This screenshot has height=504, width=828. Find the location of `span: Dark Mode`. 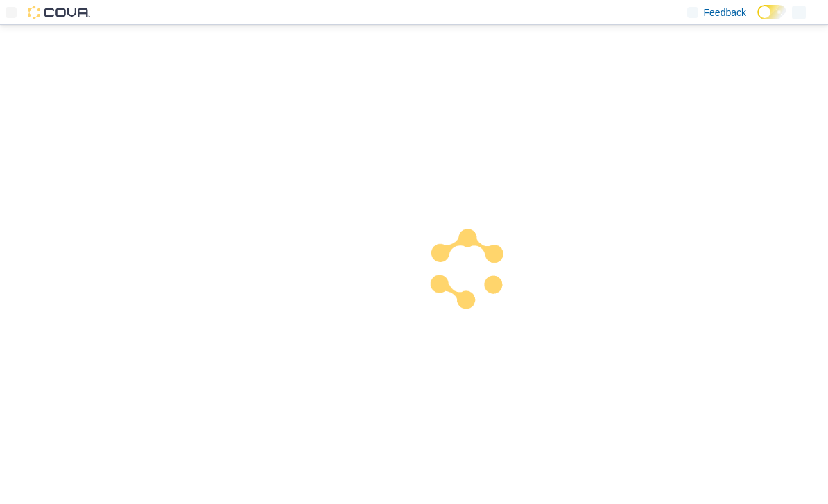

span: Dark Mode is located at coordinates (757, 19).